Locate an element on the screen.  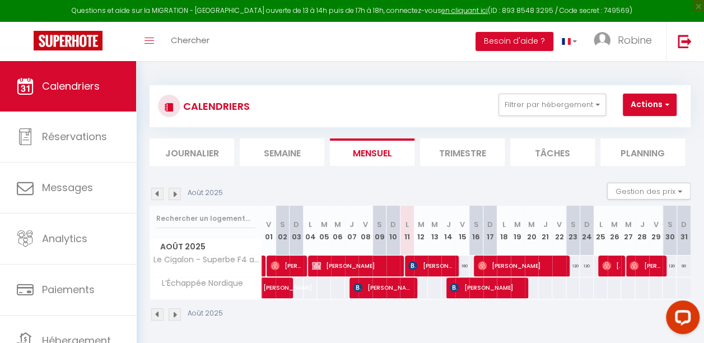
th: 25 is located at coordinates (600, 230).